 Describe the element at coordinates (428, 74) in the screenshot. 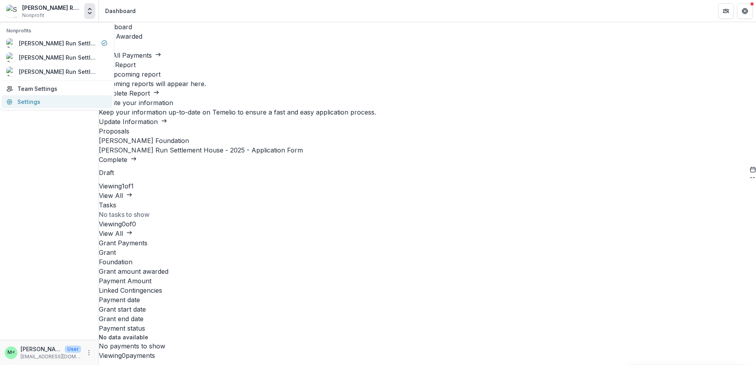

I see `h3: No upcoming report` at that location.